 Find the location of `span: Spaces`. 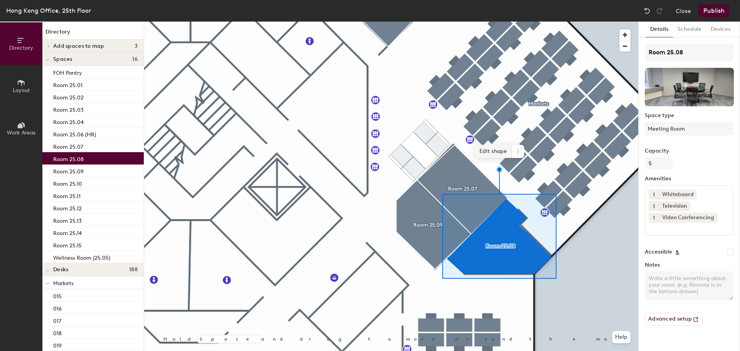

span: Spaces is located at coordinates (63, 59).